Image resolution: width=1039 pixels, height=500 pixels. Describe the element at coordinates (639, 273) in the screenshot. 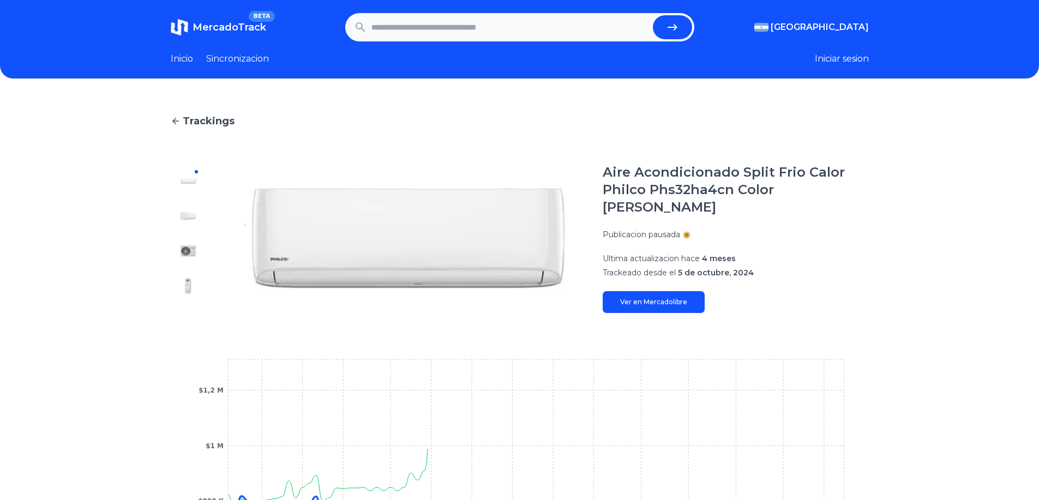

I see `span: Trackeado desde el` at that location.